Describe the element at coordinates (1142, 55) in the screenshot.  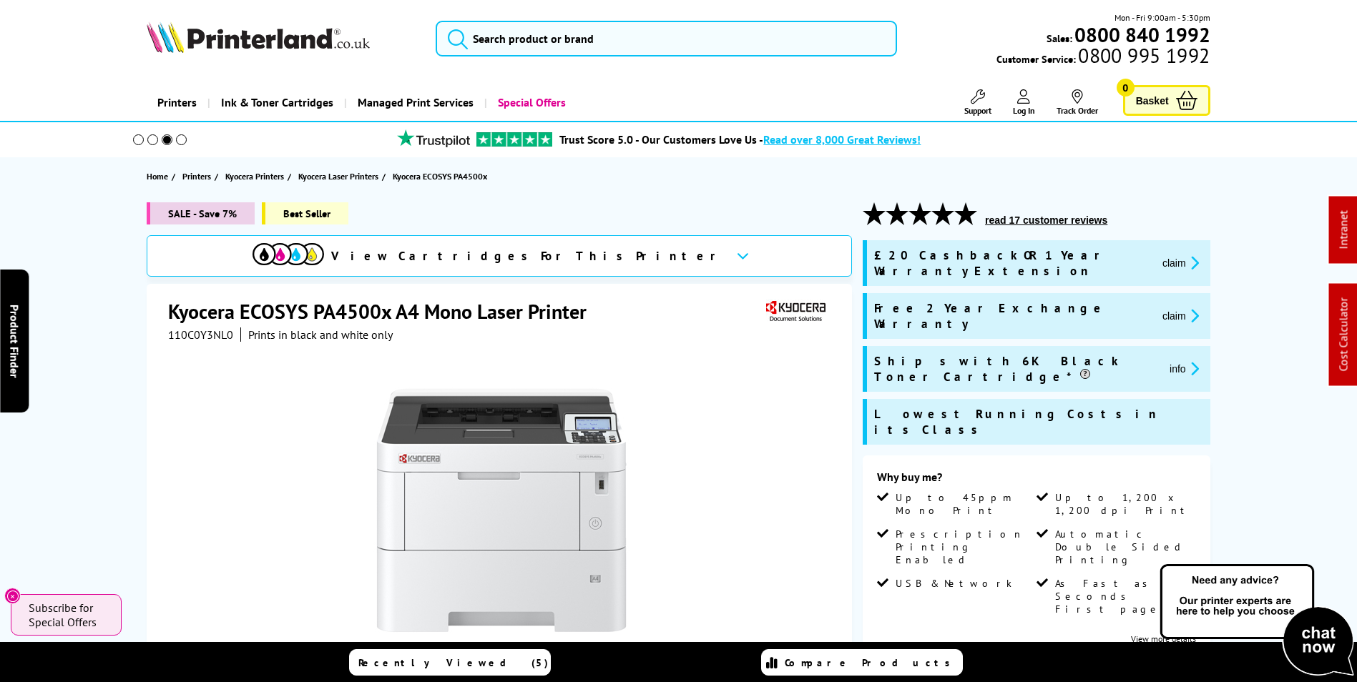
I see `span: 0800 995 1992` at that location.